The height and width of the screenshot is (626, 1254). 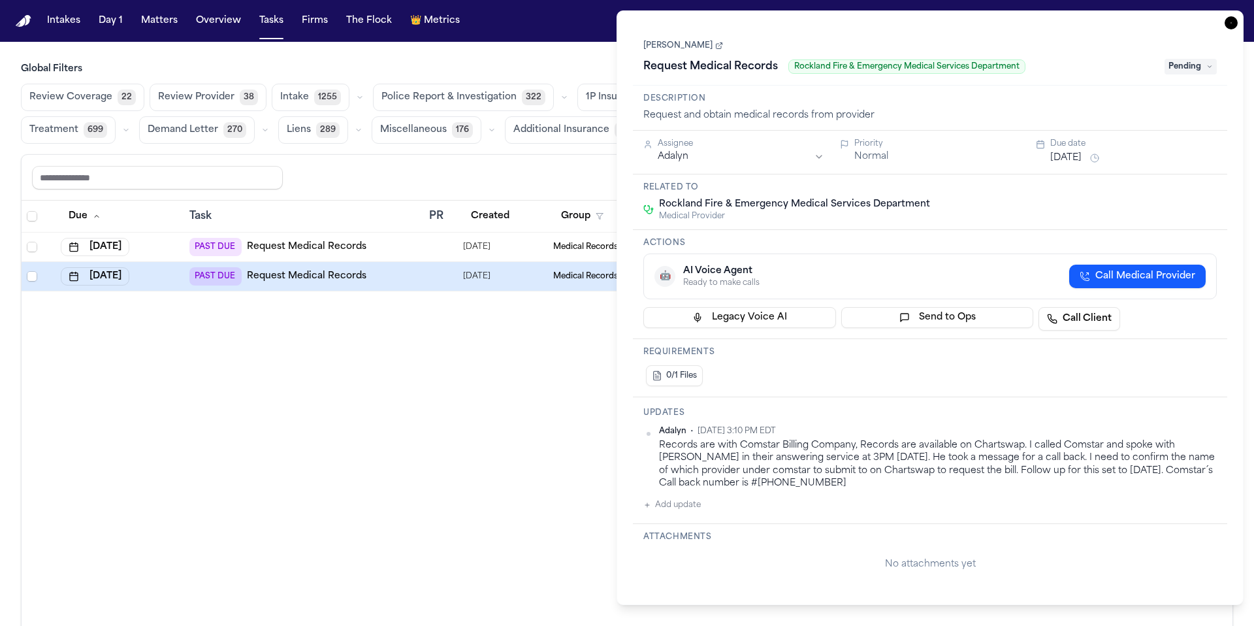 I want to click on span: 289, so click(x=328, y=130).